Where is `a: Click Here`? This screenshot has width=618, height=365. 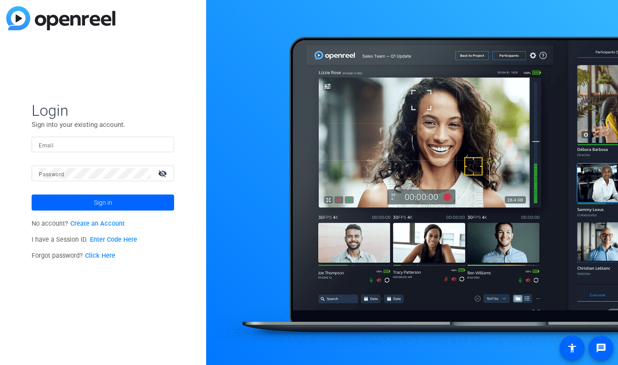 a: Click Here is located at coordinates (100, 256).